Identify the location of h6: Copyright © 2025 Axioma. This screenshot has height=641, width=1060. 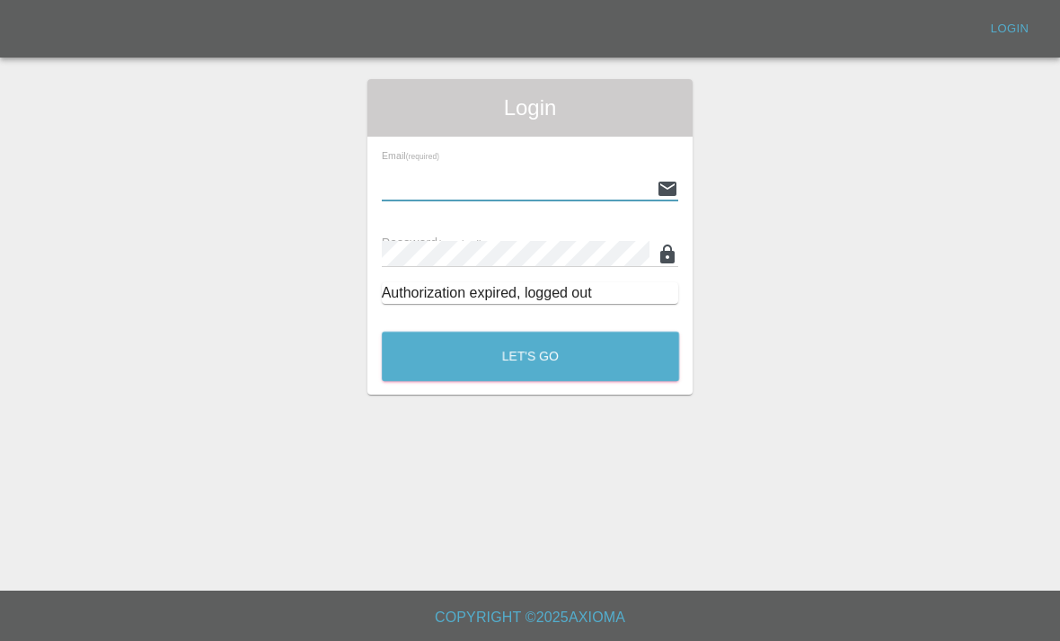
(530, 617).